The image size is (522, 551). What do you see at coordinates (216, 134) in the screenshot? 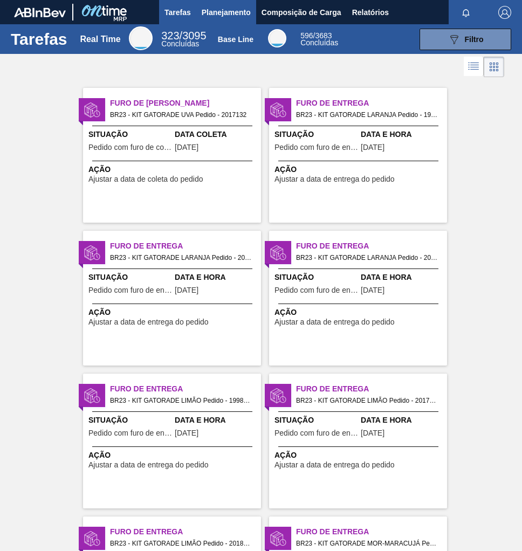
I see `span: Data Coleta` at bounding box center [216, 134].